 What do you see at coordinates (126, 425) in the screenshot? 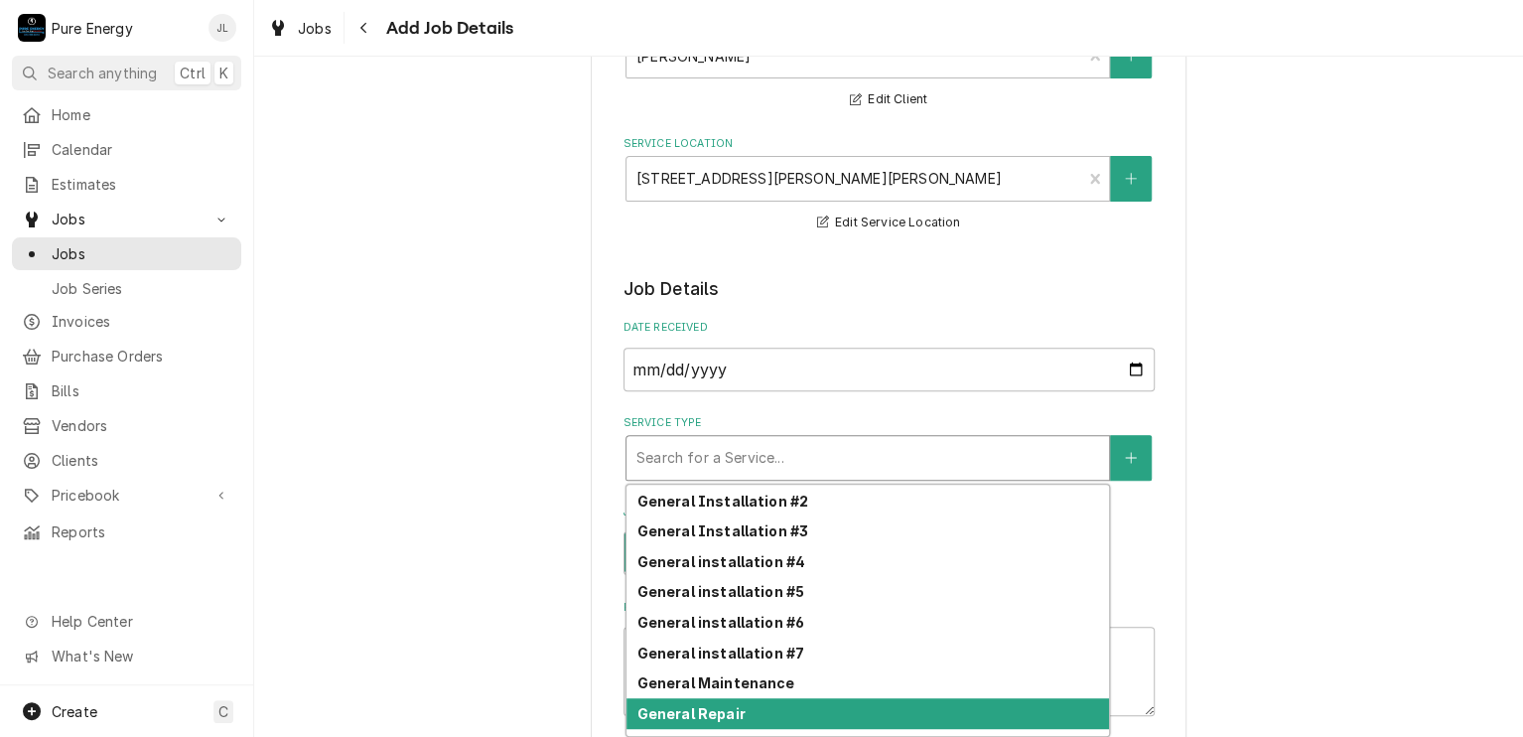
I see `a: Vendors` at bounding box center [126, 425].